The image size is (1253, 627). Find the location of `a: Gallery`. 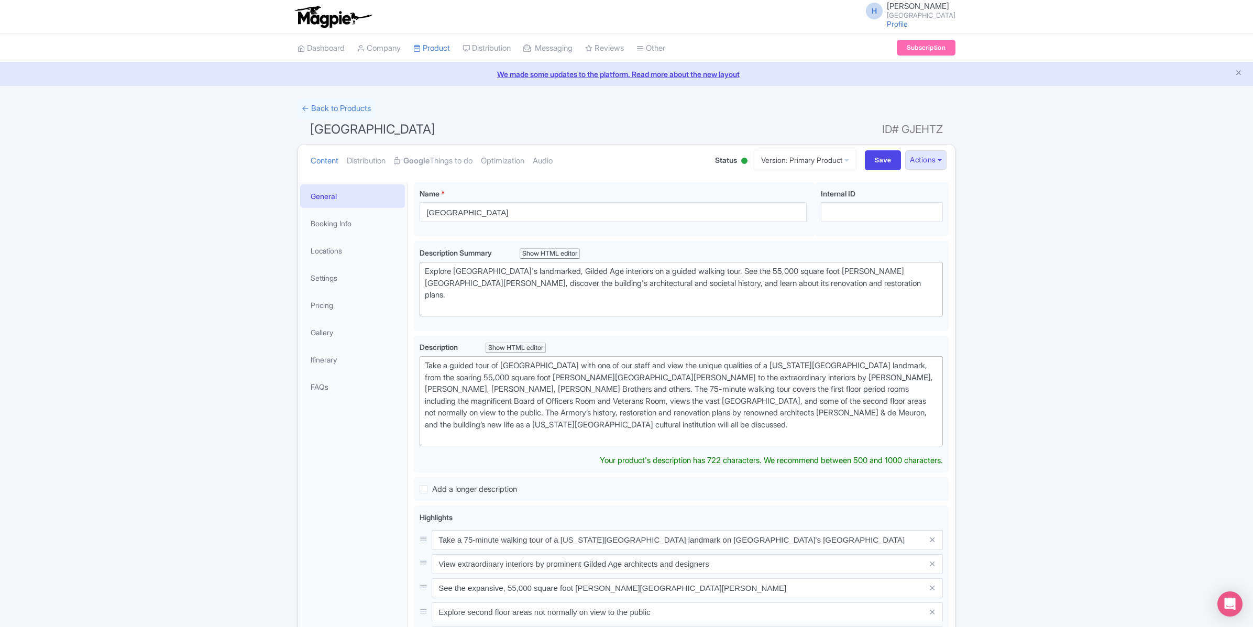

a: Gallery is located at coordinates (352, 332).